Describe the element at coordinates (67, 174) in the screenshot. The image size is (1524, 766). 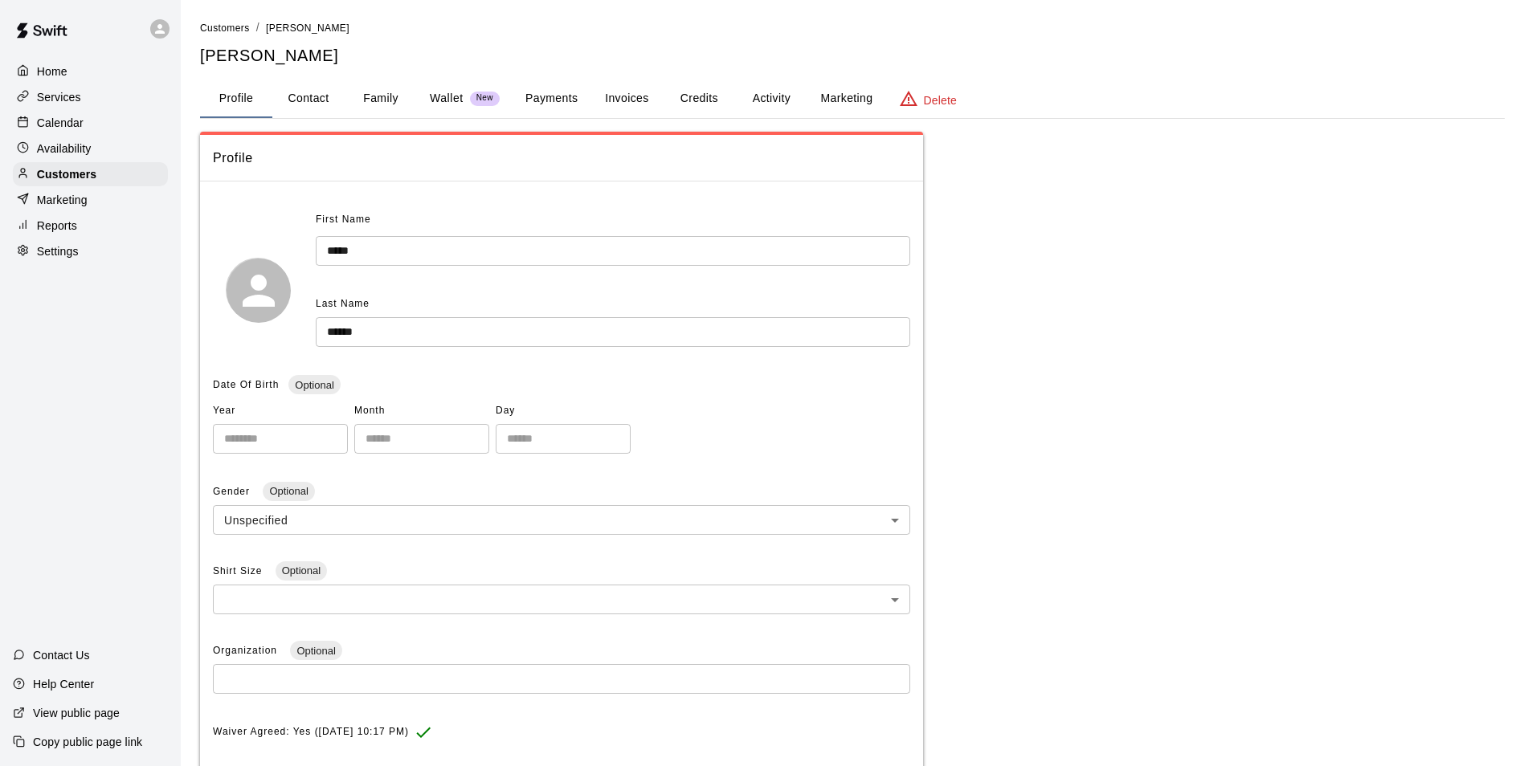
I see `p: Customers` at that location.